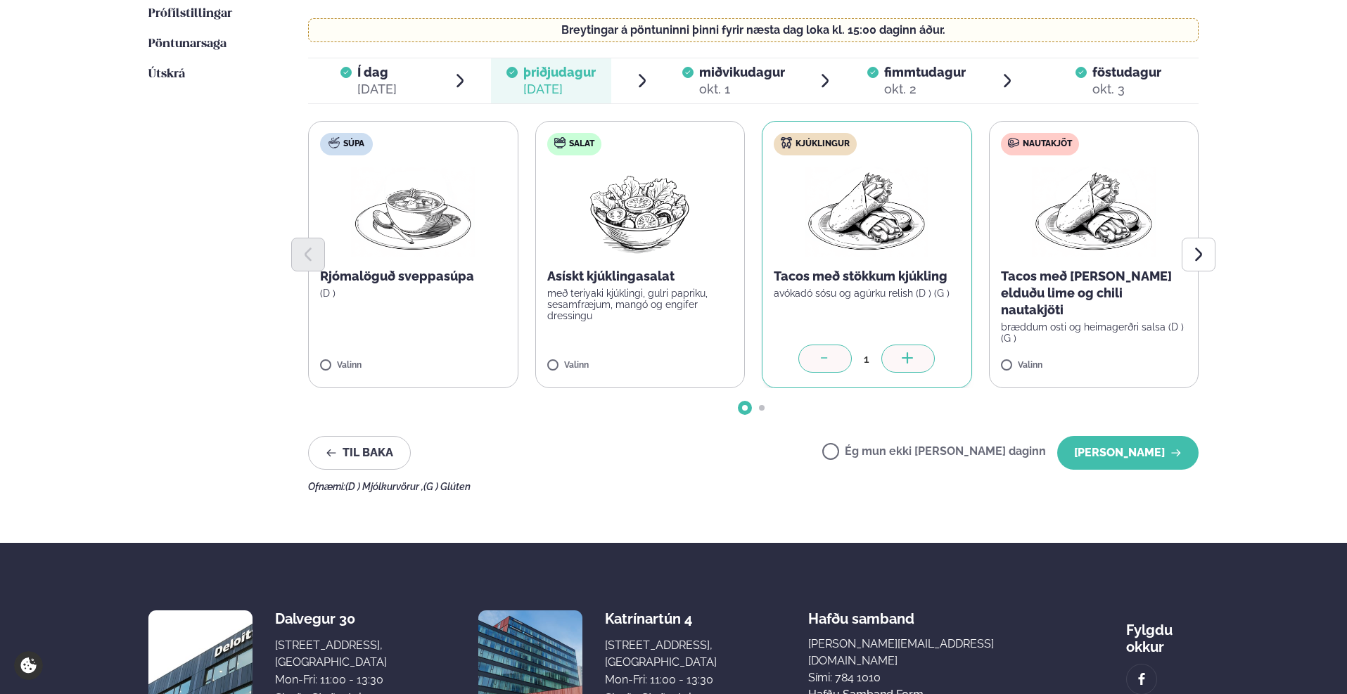  Describe the element at coordinates (1142, 679) in the screenshot. I see `img: image alt` at that location.